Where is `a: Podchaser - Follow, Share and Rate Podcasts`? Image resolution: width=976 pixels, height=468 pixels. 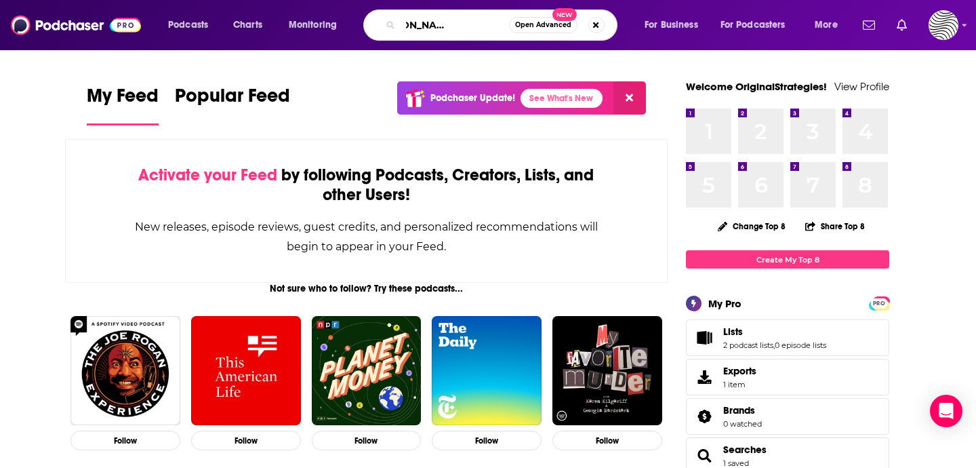
a: Podchaser - Follow, Share and Rate Podcasts is located at coordinates (76, 25).